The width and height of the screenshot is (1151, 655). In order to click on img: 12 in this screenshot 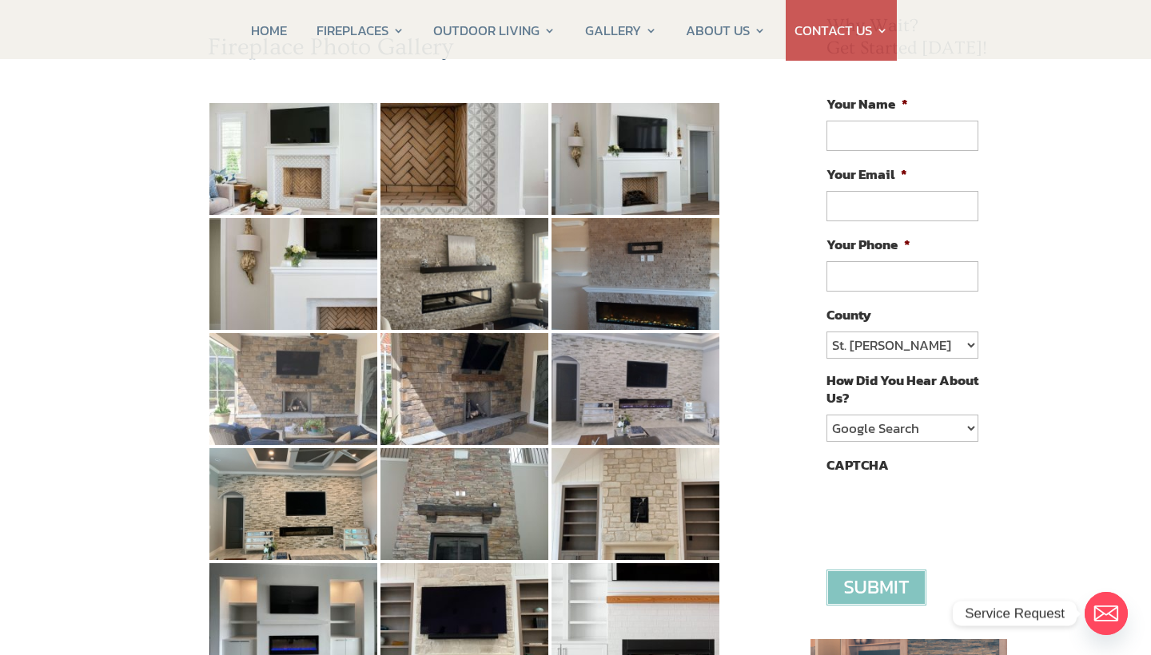, I will do `click(635, 504)`.